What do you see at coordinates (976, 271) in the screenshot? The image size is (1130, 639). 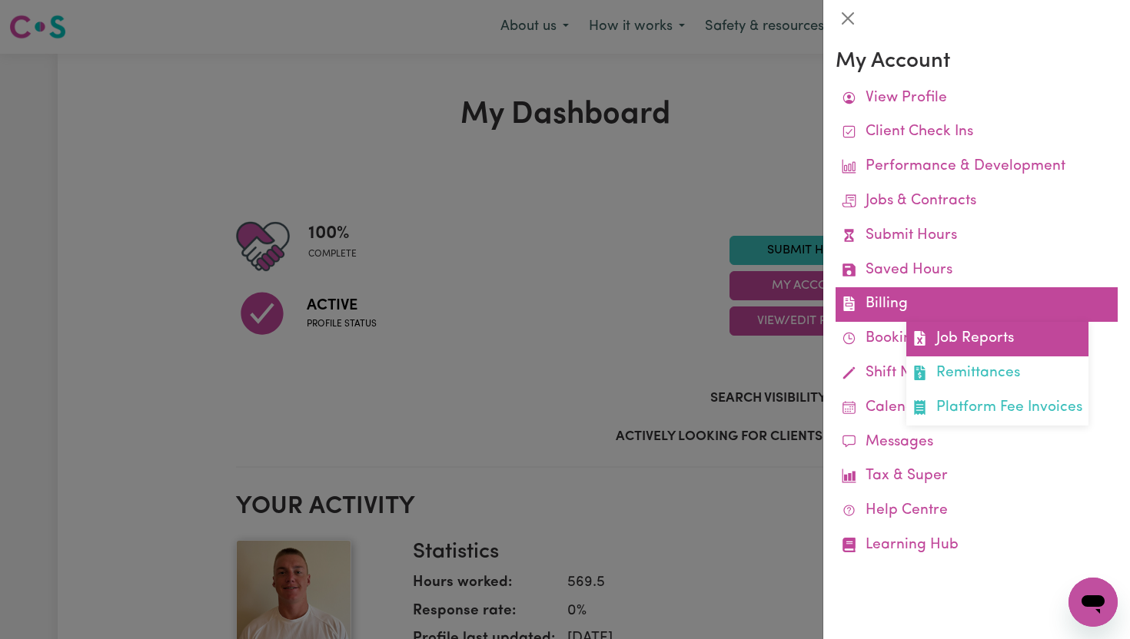 I see `a: Saved Hours` at bounding box center [976, 271].